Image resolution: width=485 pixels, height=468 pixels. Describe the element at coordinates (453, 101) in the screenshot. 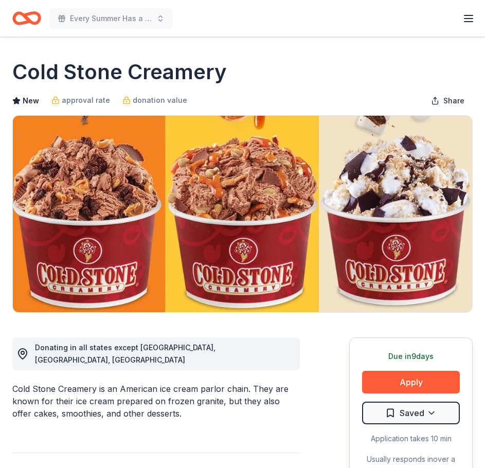

I see `span: Share` at that location.